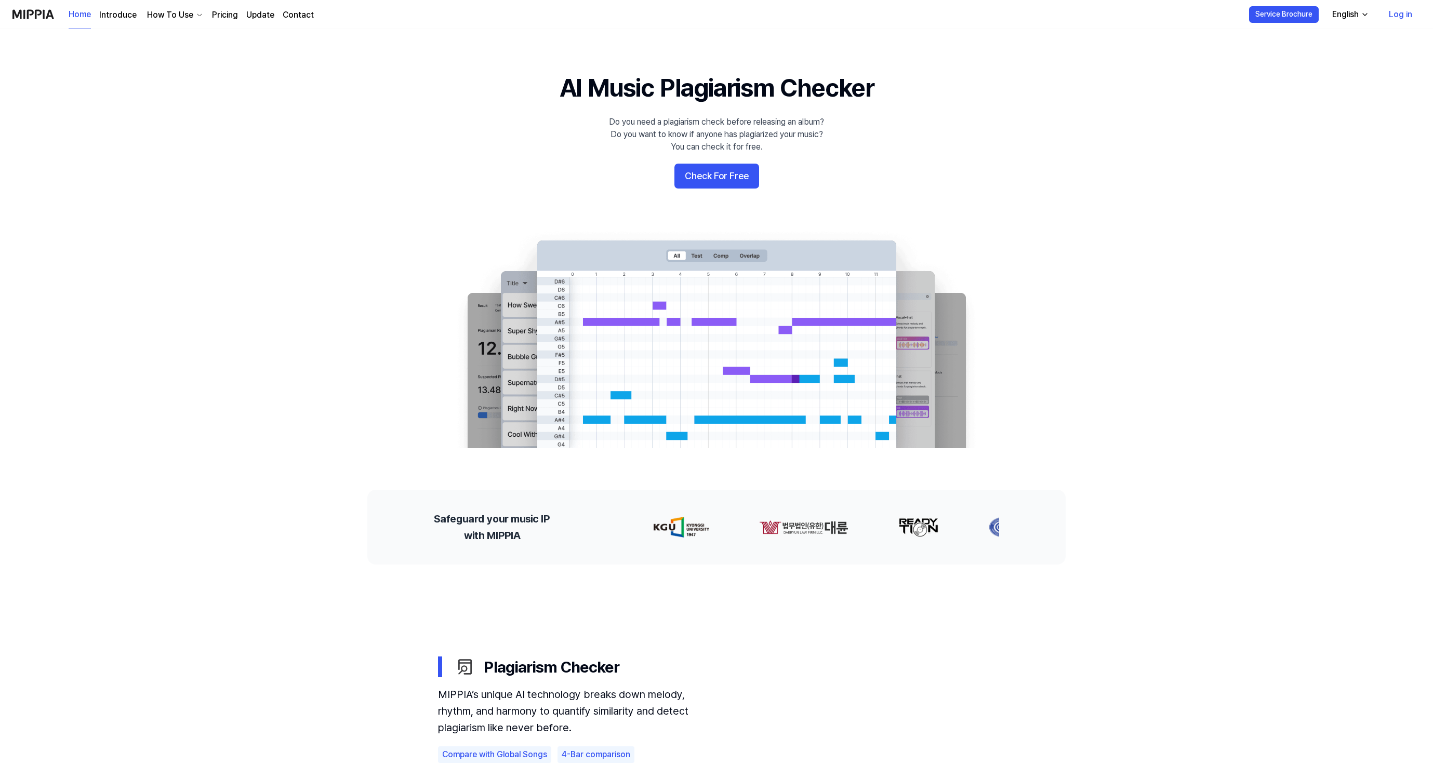 The image size is (1433, 765). What do you see at coordinates (174, 15) in the screenshot?
I see `button: How To Use` at bounding box center [174, 15].